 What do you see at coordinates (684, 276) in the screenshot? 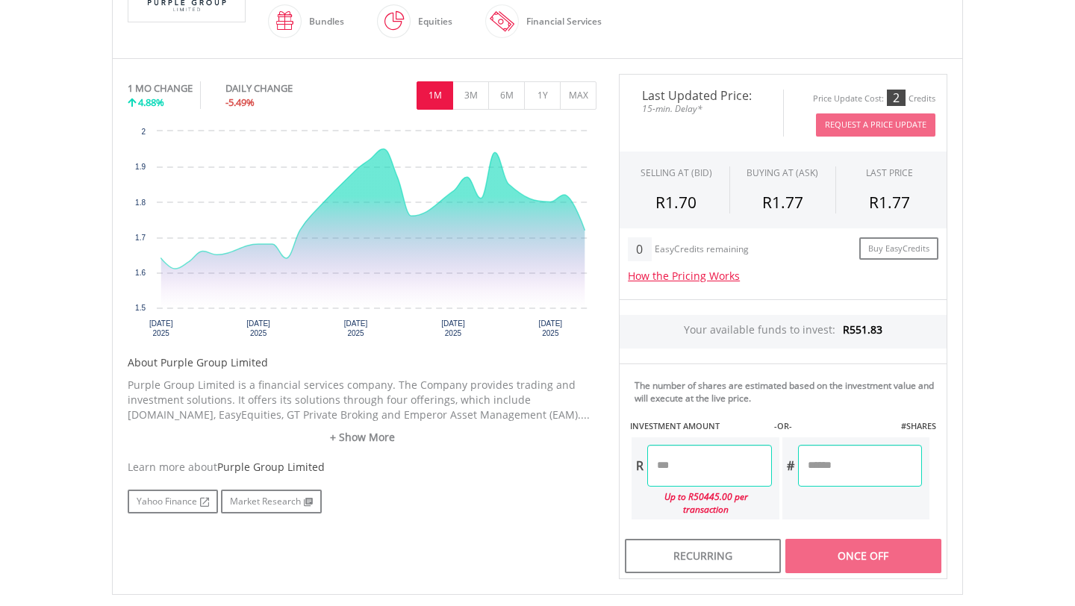
I see `a: How the Pricing Works` at bounding box center [684, 276].